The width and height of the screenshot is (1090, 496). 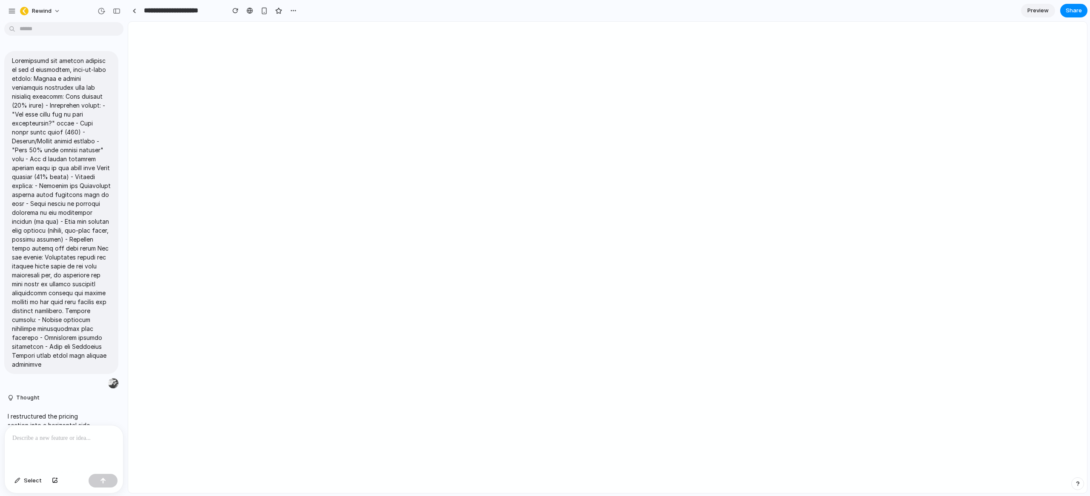 I want to click on button: Share, so click(x=1073, y=11).